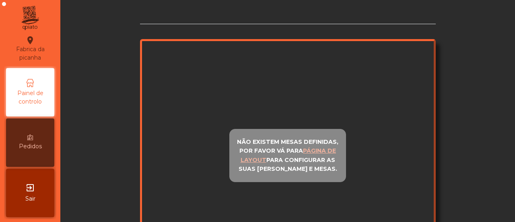 The width and height of the screenshot is (515, 222). Describe the element at coordinates (30, 40) in the screenshot. I see `i: location_on` at that location.